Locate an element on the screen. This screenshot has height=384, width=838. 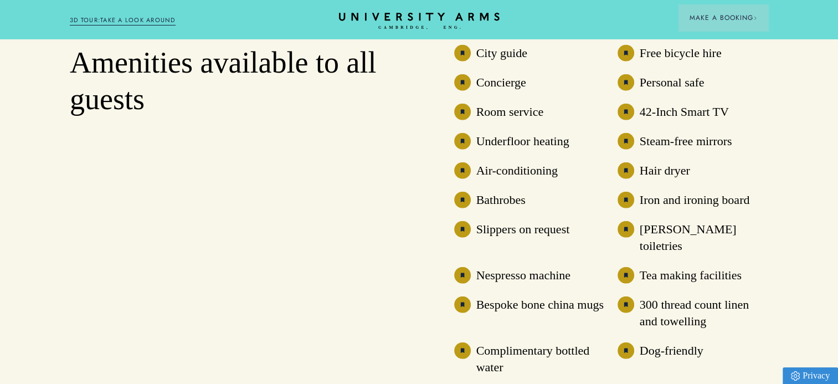
span: Make a Booking is located at coordinates (724, 18).